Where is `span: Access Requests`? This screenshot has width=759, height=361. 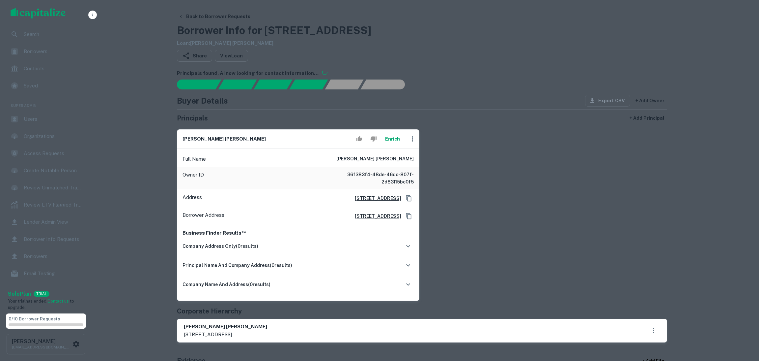 span: Access Requests is located at coordinates (53, 153).